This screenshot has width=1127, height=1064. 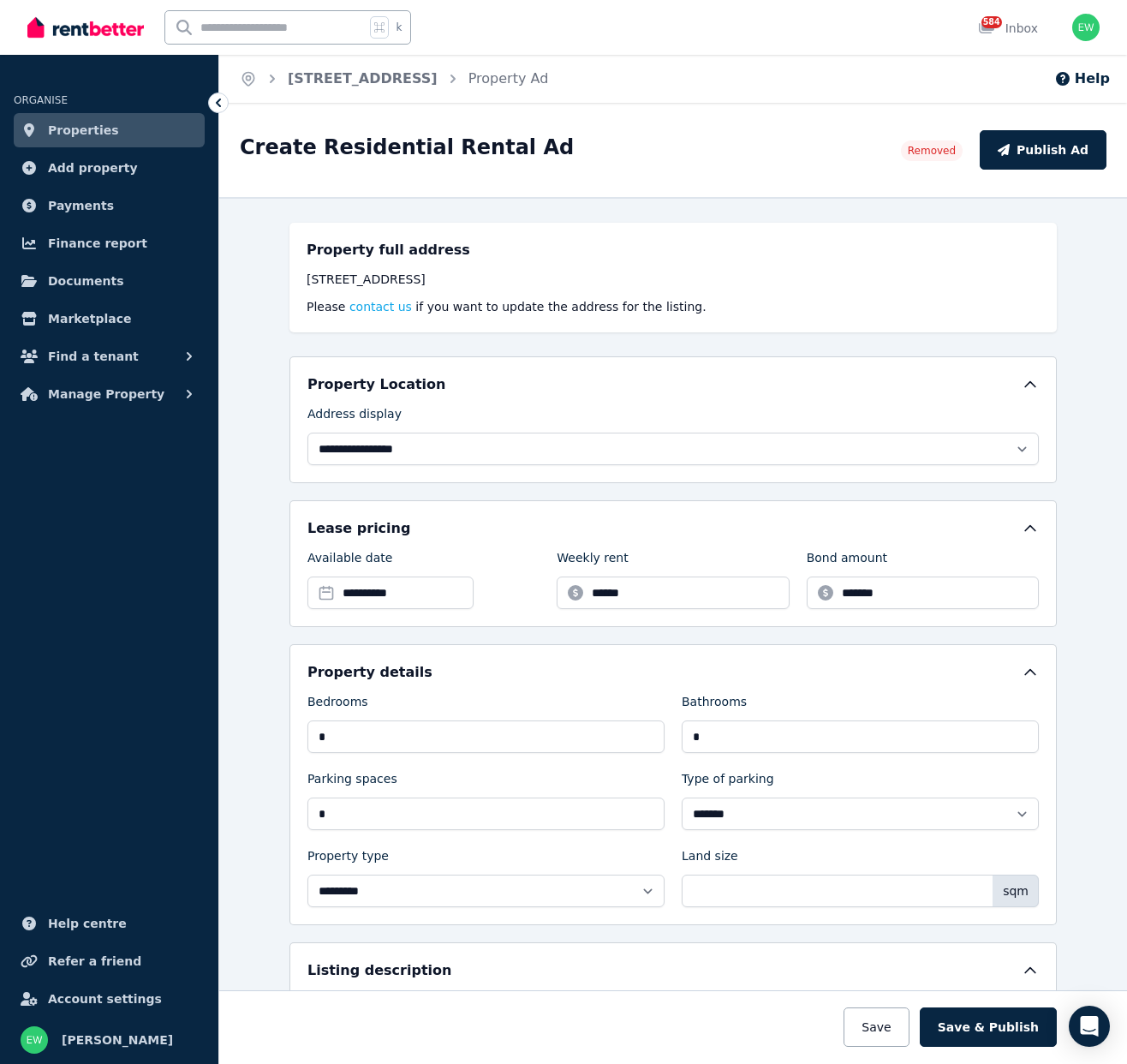 I want to click on label: Parking spaces, so click(x=352, y=782).